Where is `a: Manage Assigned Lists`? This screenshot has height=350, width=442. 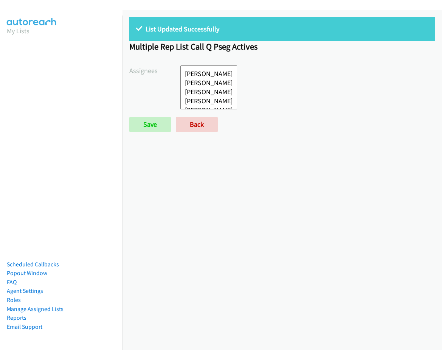
a: Manage Assigned Lists is located at coordinates (35, 309).